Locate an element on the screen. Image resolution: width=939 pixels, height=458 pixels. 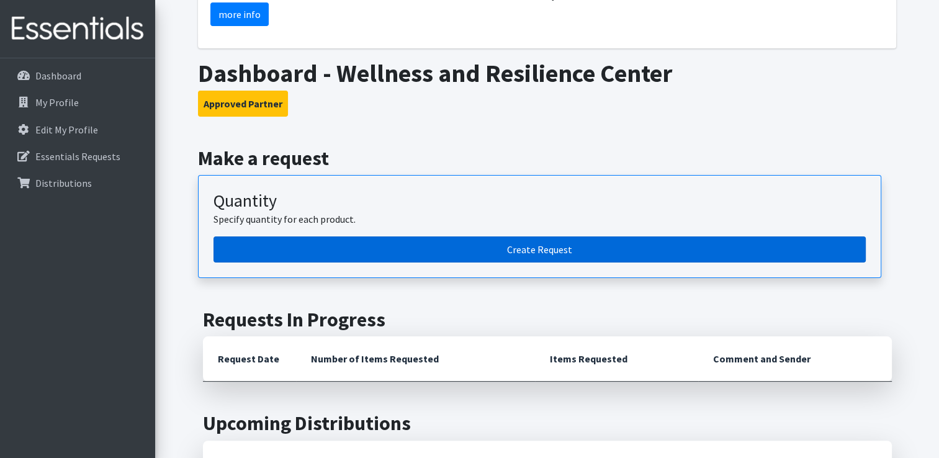
th: Request Date is located at coordinates (249, 359).